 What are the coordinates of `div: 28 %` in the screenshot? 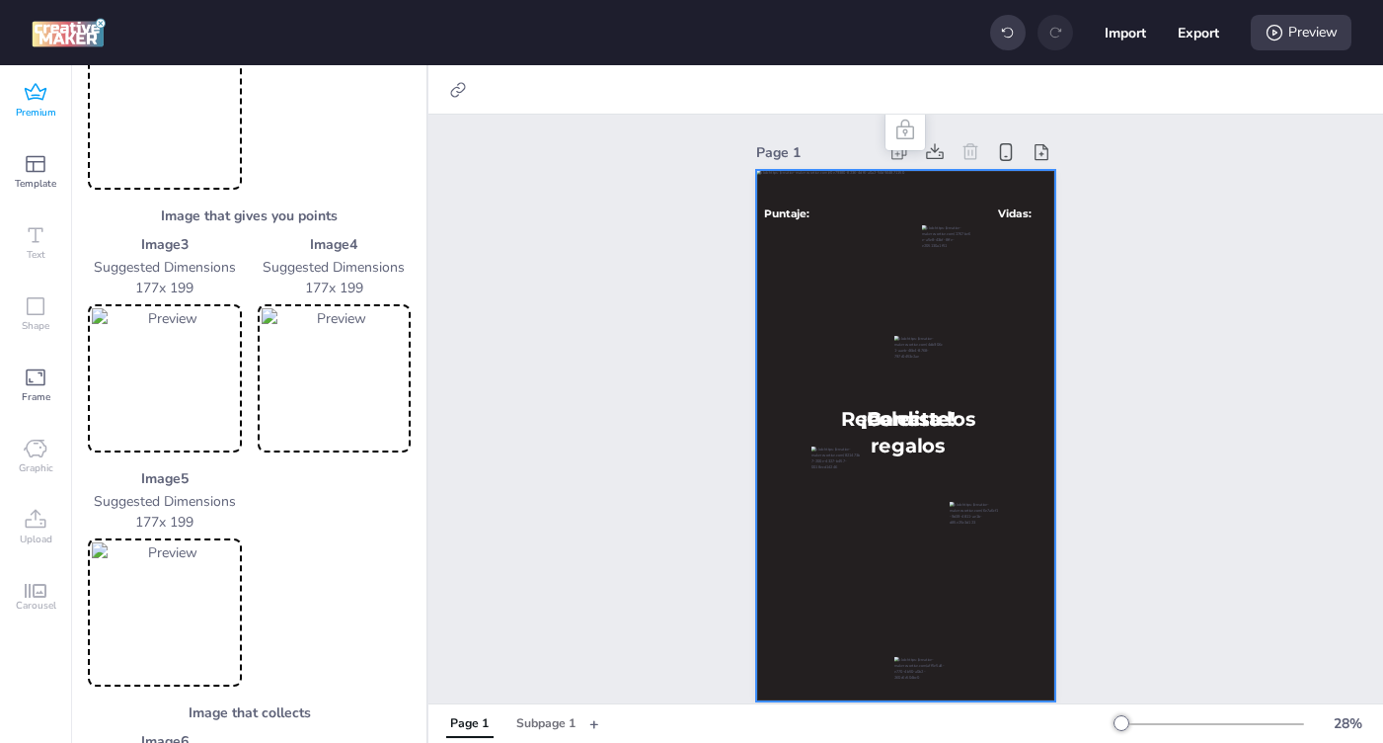 It's located at (1348, 723).